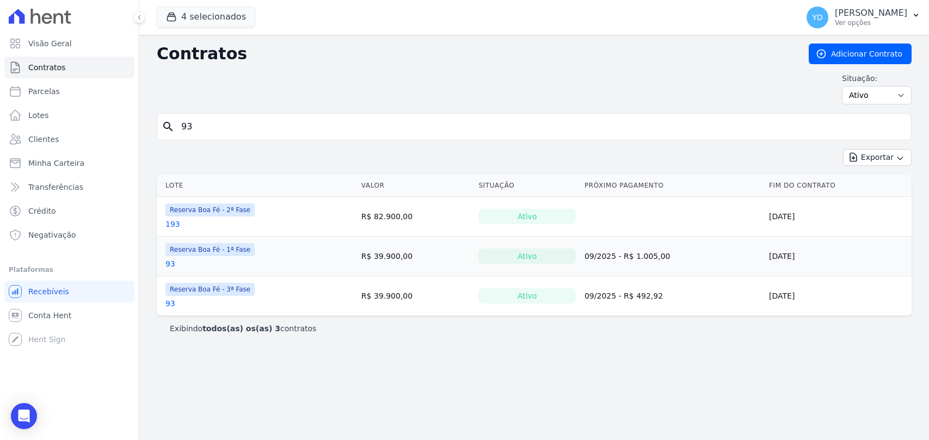 The width and height of the screenshot is (929, 440). I want to click on th: Situação, so click(527, 186).